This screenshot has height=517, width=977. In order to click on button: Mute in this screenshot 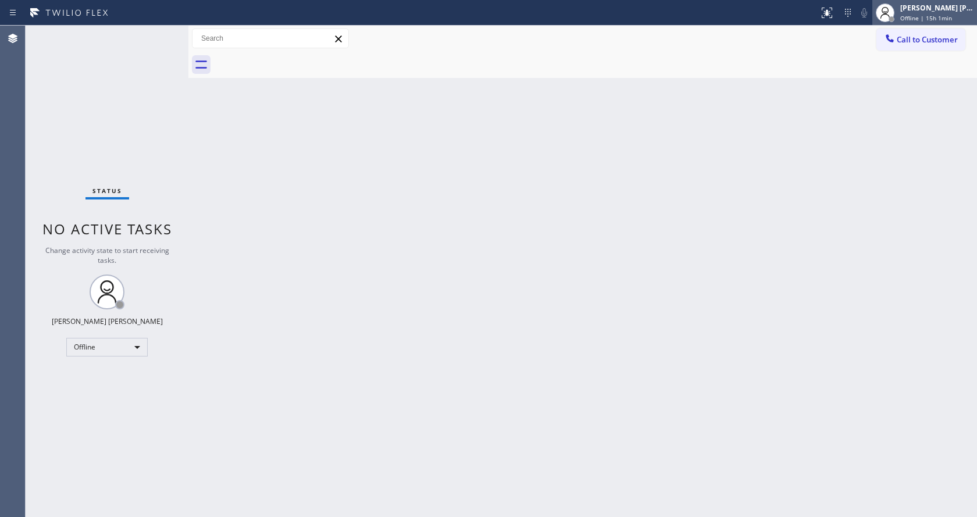, I will do `click(864, 13)`.